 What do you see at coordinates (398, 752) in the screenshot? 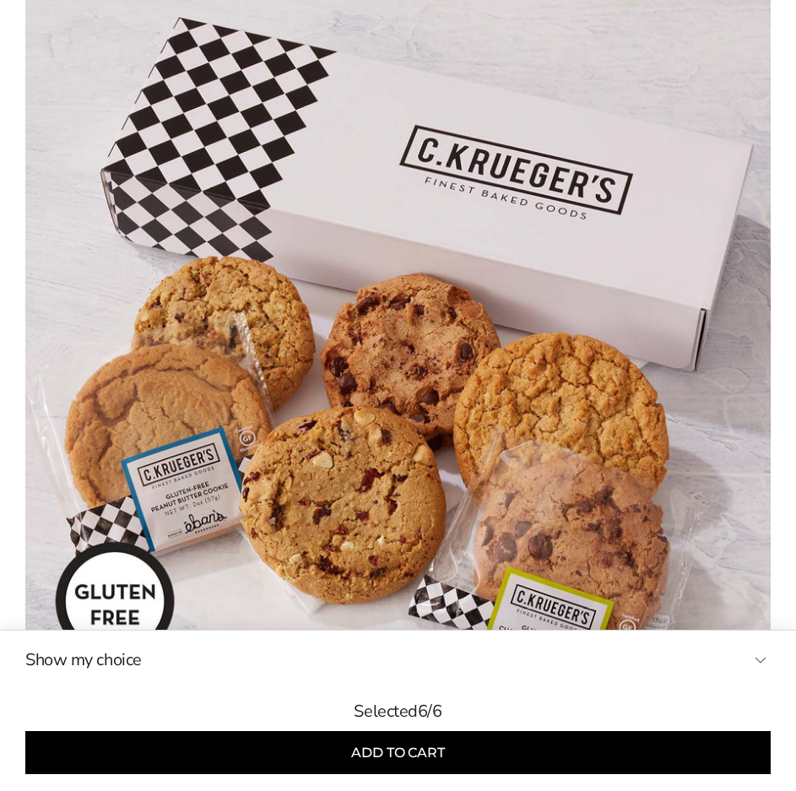
I see `button: Add to cart` at bounding box center [398, 752].